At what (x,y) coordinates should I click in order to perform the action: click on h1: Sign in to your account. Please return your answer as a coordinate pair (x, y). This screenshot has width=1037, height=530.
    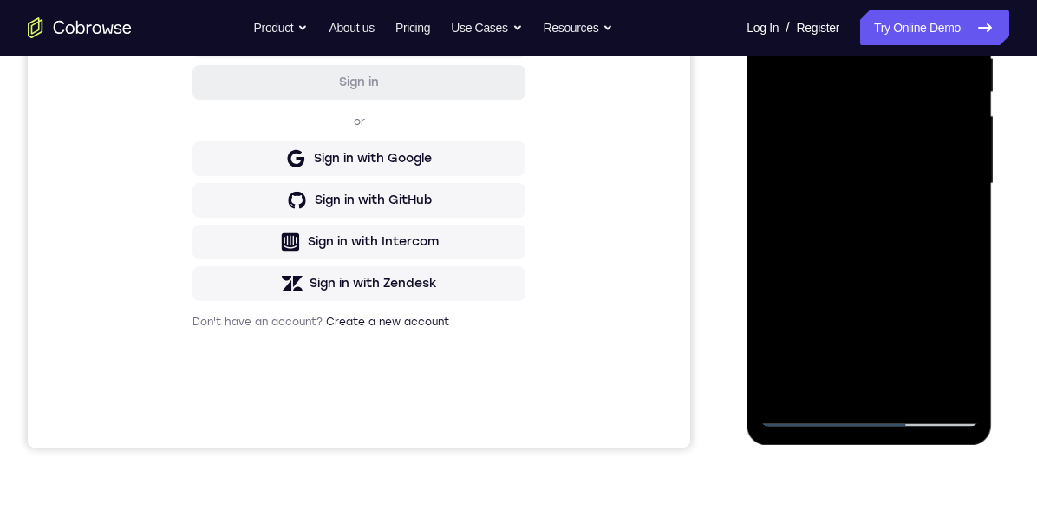
    Looking at the image, I should click on (331, 131).